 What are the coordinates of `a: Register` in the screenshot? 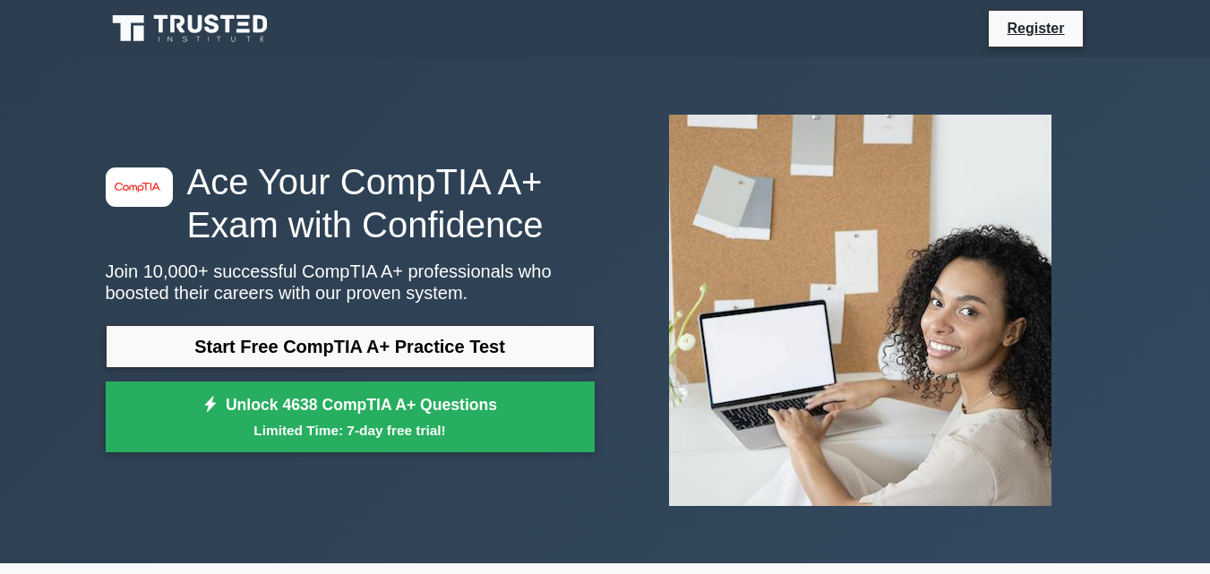 It's located at (1035, 28).